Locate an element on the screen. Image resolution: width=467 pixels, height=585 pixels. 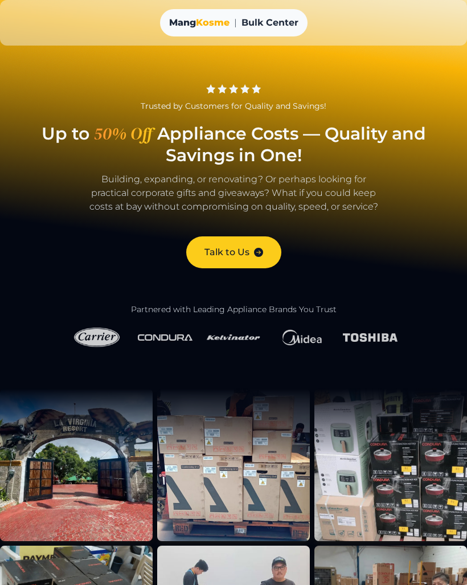
span: 50% Off is located at coordinates (123, 134).